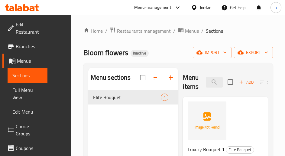 The height and width of the screenshot is (156, 285). What do you see at coordinates (253, 52) in the screenshot?
I see `span: export` at bounding box center [253, 52].